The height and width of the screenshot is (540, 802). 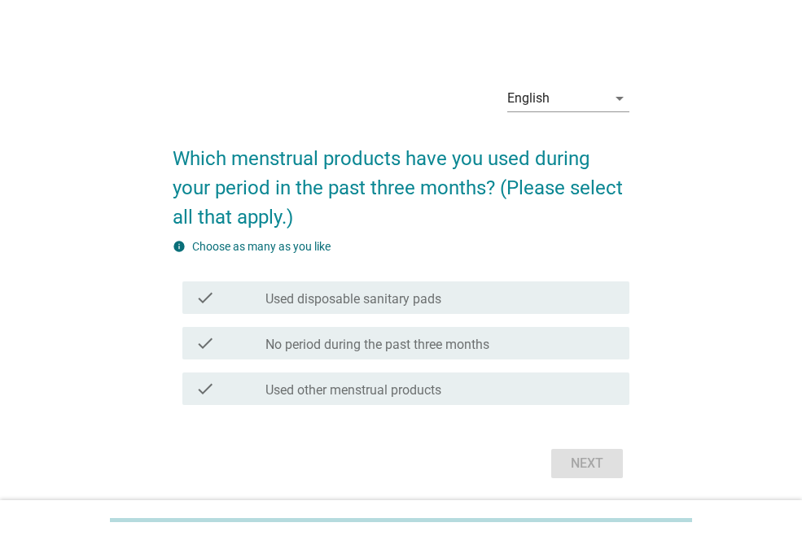 I want to click on label: Choose as many as you like, so click(x=261, y=247).